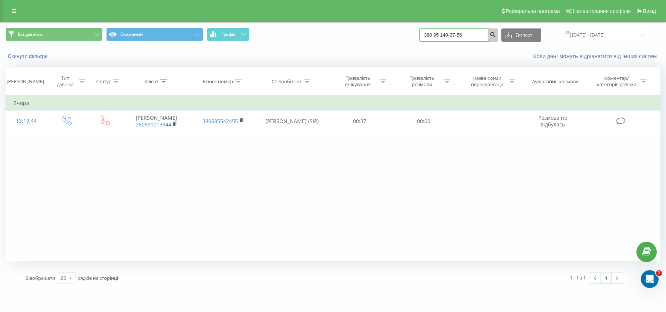 The height and width of the screenshot is (312, 666). I want to click on div: Статус, so click(104, 81).